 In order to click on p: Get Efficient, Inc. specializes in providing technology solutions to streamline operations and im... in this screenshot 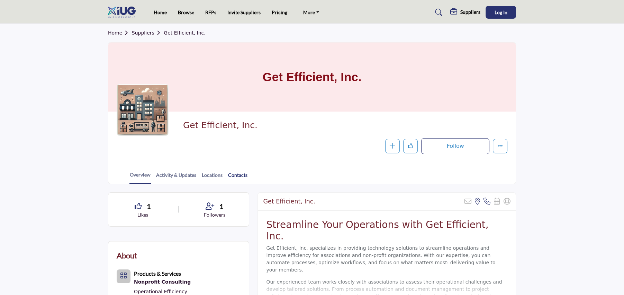, I will do `click(386, 259)`.